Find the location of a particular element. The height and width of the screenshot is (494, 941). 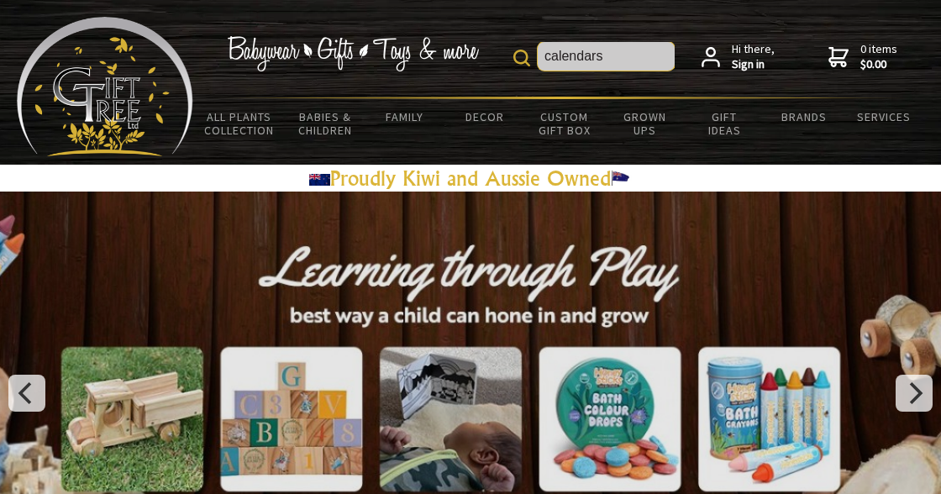

a: Hi there,Sign in is located at coordinates (738, 56).